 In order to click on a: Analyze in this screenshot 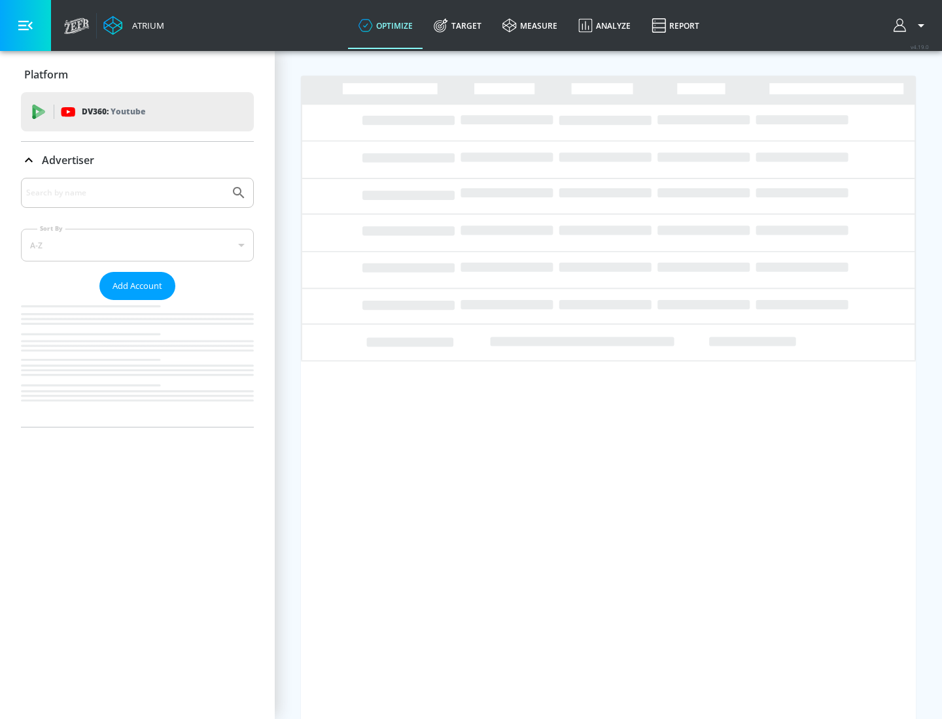, I will do `click(604, 26)`.